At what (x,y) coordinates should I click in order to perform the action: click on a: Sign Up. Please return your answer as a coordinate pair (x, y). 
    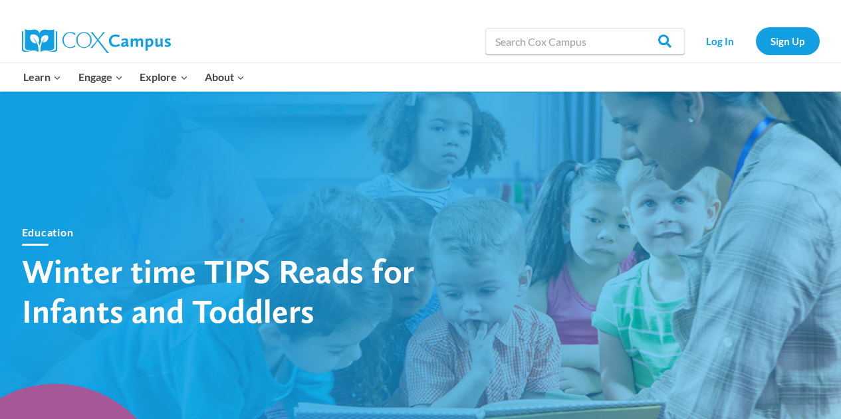
    Looking at the image, I should click on (787, 41).